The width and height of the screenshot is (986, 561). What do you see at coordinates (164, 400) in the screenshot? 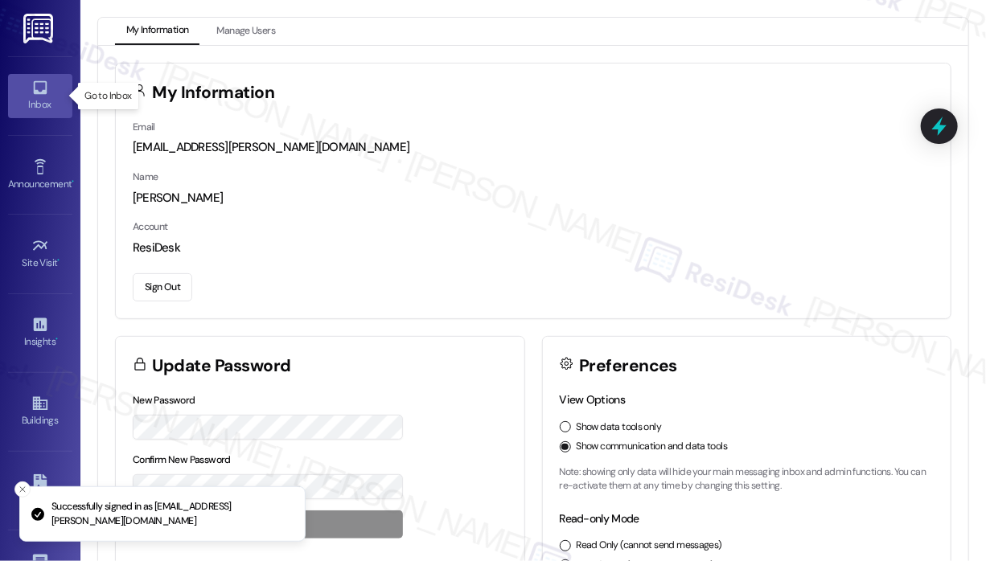
I see `label: New Password` at bounding box center [164, 400].